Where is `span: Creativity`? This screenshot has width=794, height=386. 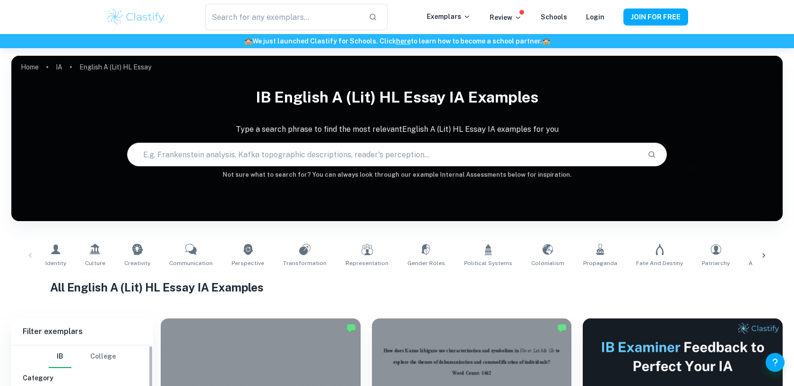 span: Creativity is located at coordinates (137, 263).